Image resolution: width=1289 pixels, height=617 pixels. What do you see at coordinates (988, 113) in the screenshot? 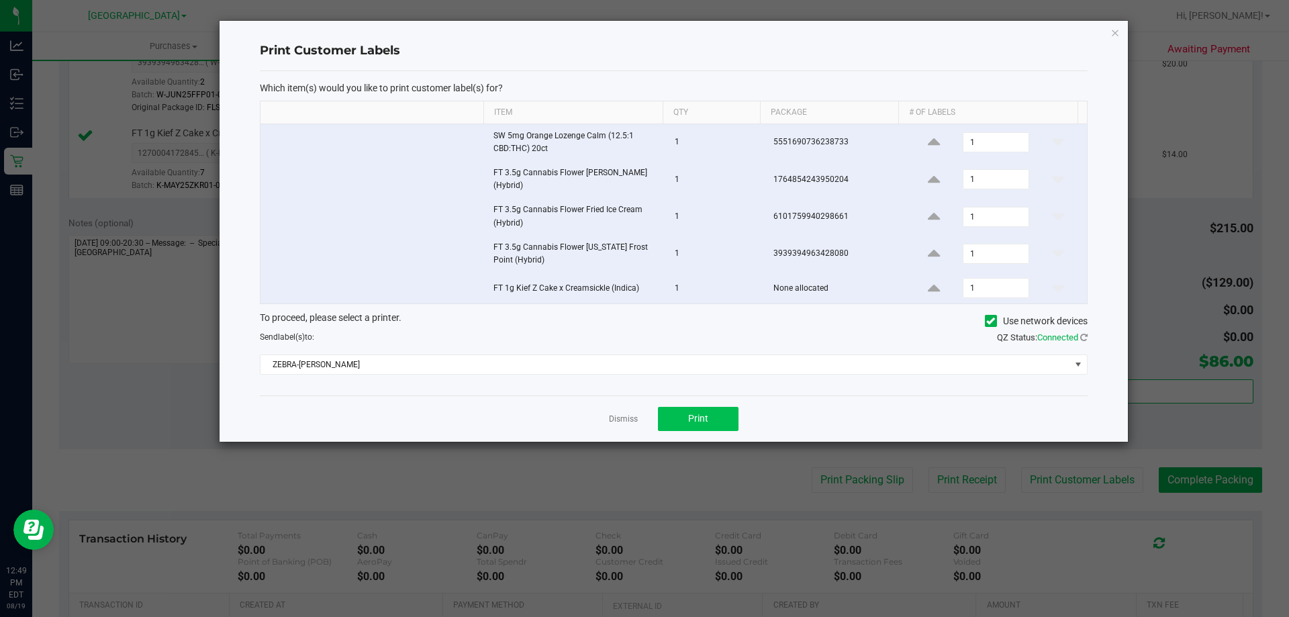
I see `th: # of labels` at bounding box center [988, 113].